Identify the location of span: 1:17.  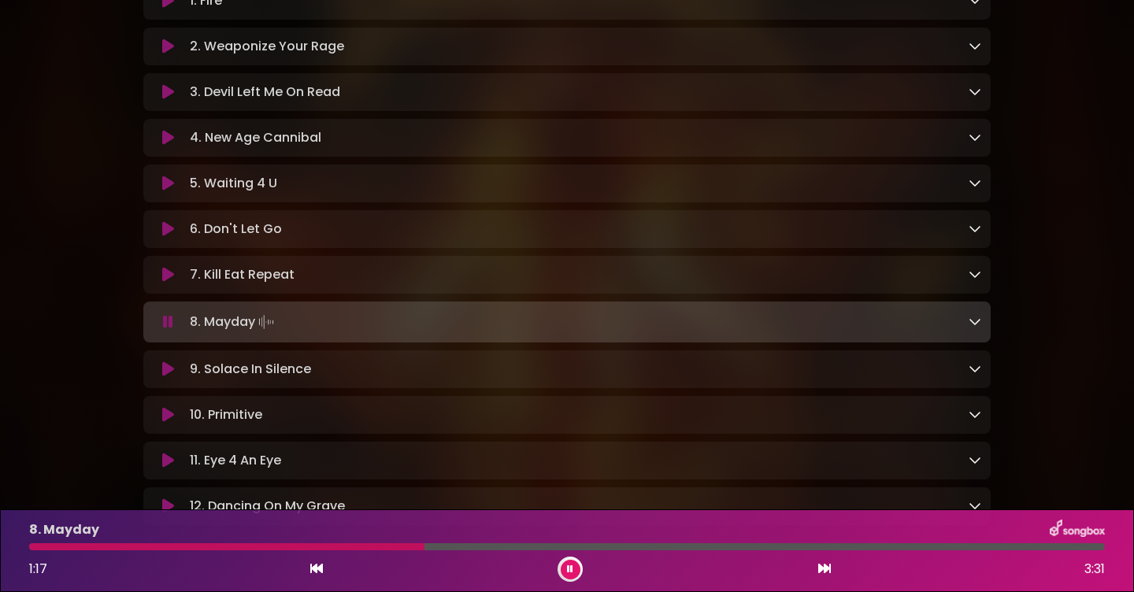
(38, 569).